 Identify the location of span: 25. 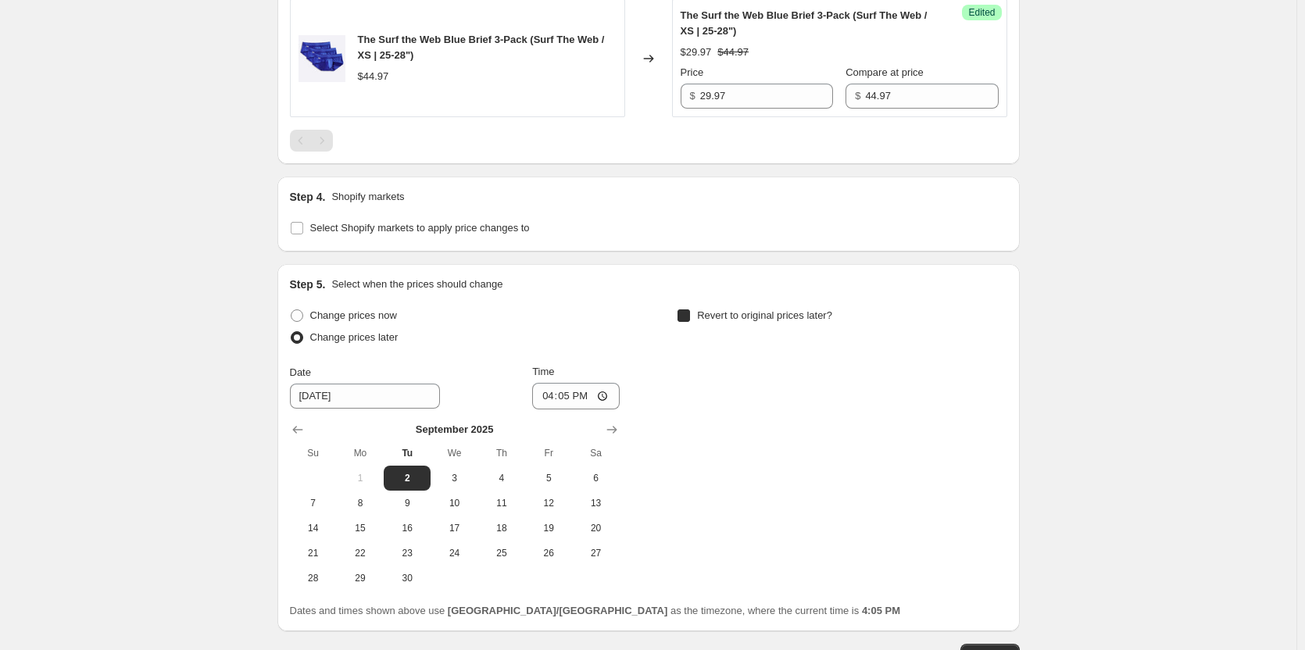
(501, 553).